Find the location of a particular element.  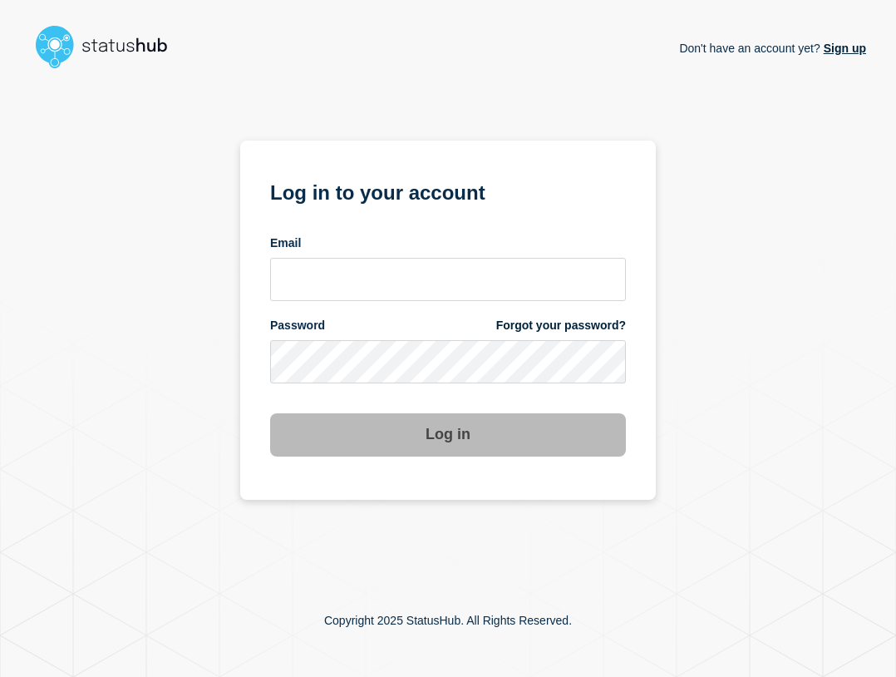

h1: Log in to your account is located at coordinates (448, 190).